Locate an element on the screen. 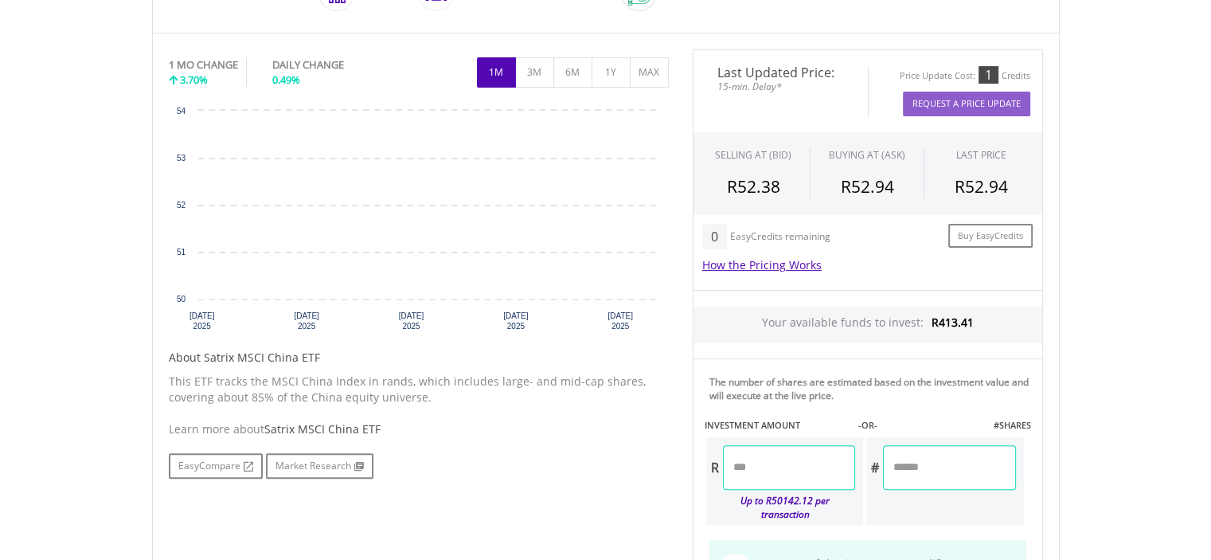  span: R413.41 is located at coordinates (952, 322).